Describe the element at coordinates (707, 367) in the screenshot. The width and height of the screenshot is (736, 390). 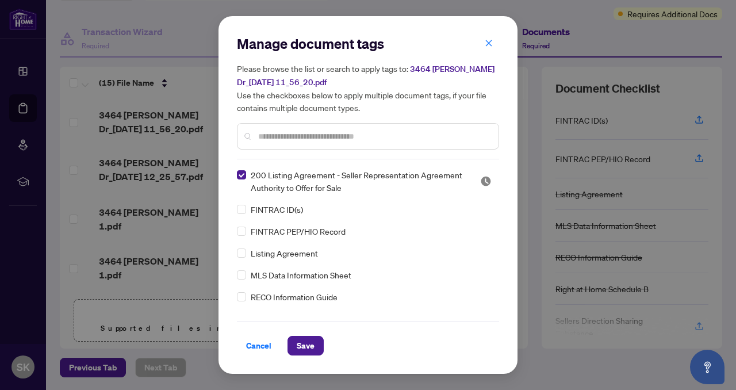
I see `button: Open asap` at that location.